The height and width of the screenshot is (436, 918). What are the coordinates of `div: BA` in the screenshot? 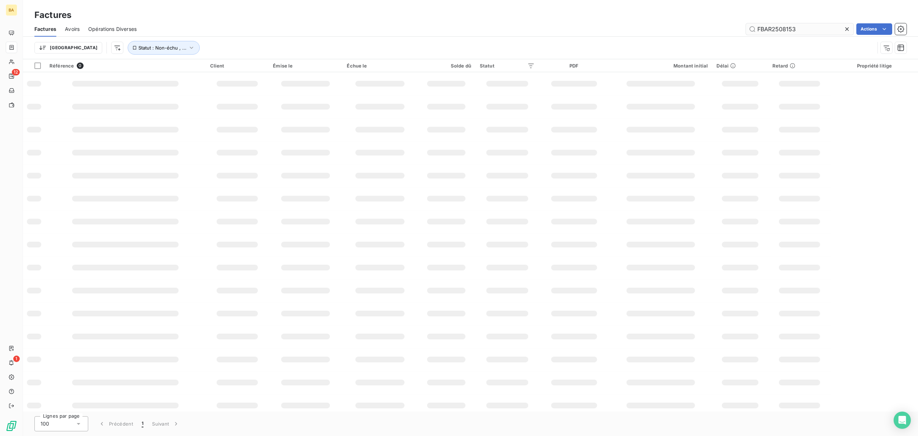 It's located at (11, 10).